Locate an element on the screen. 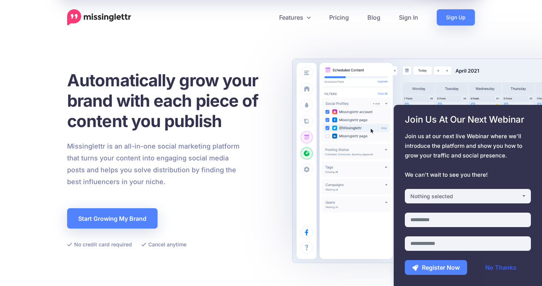  button: Nothing selected is located at coordinates (468, 196).